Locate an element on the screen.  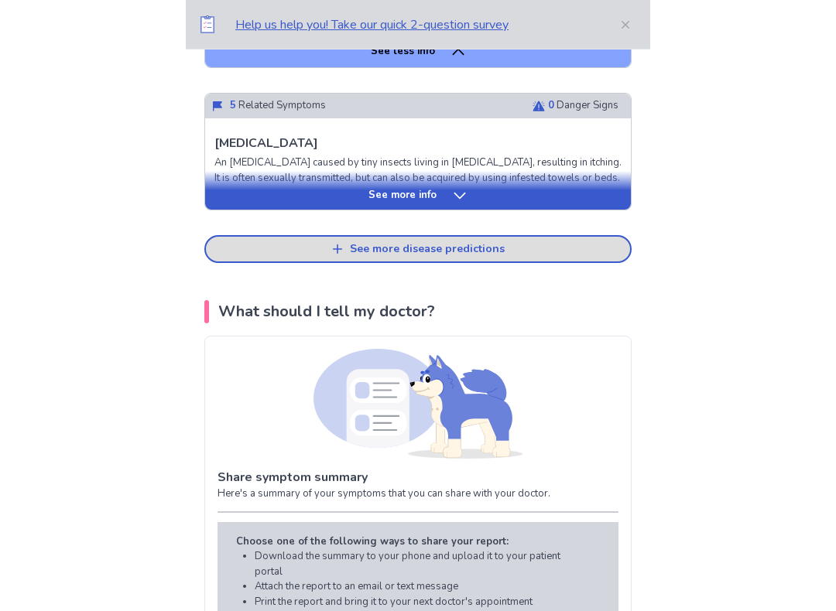
p: Related Symptoms is located at coordinates (278, 106).